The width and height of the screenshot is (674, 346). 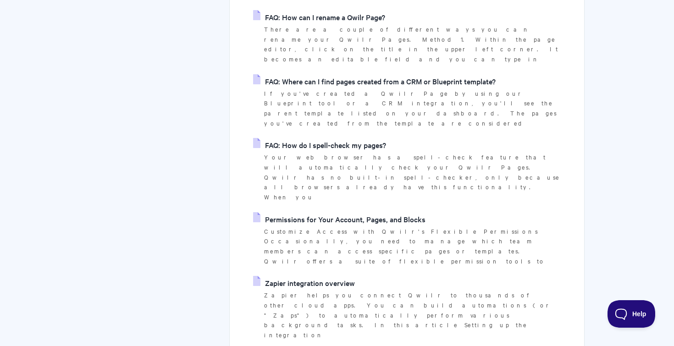 I want to click on a: FAQ: How do I spell-check my pages?, so click(x=320, y=145).